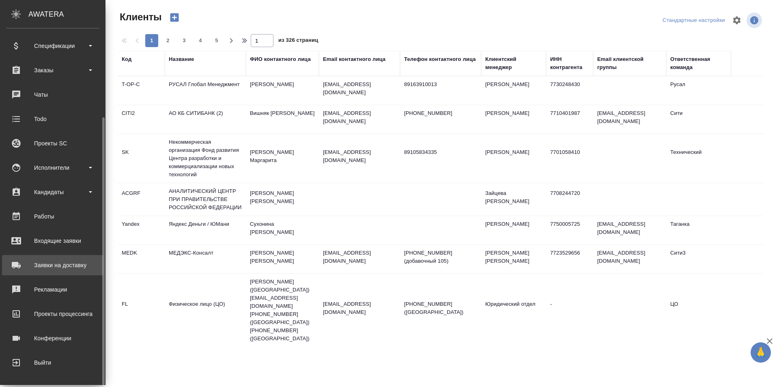 This screenshot has height=387, width=779. Describe the element at coordinates (53, 143) in the screenshot. I see `div: Проекты SC` at that location.